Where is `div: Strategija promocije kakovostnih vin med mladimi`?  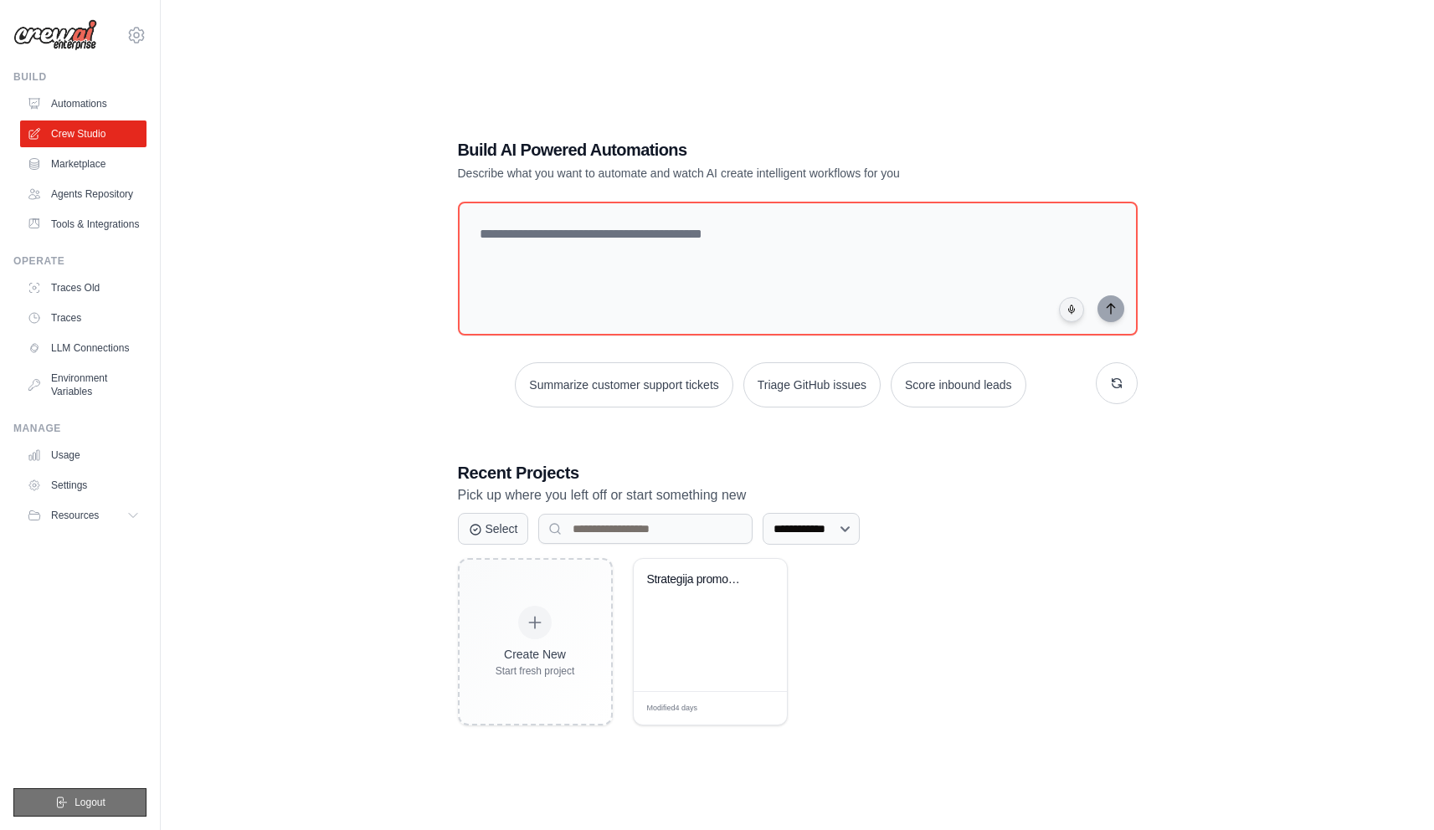 div: Strategija promocije kakovostnih vin med mladimi is located at coordinates (697, 580).